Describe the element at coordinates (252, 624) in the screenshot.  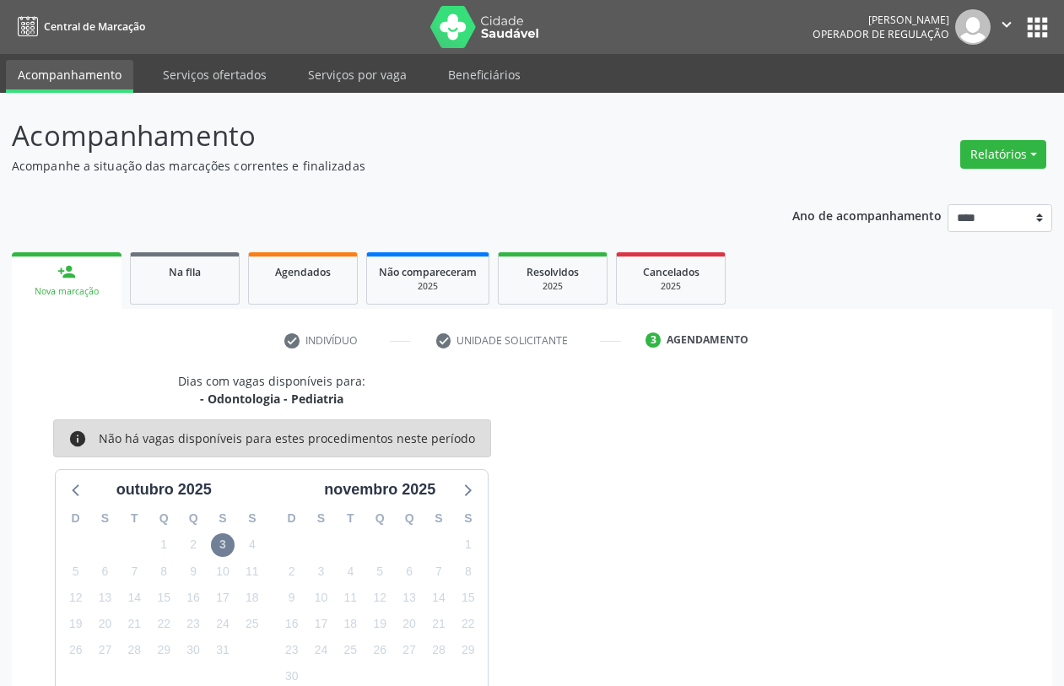
I see `span: sábado, 25 de outubro de 2025` at that location.